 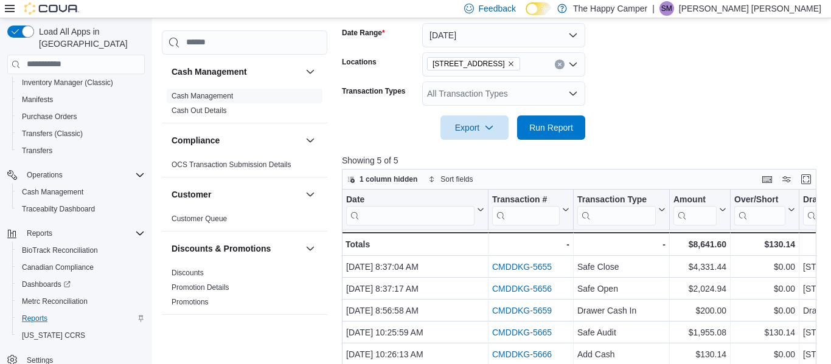 I want to click on h3: Finance, so click(x=187, y=332).